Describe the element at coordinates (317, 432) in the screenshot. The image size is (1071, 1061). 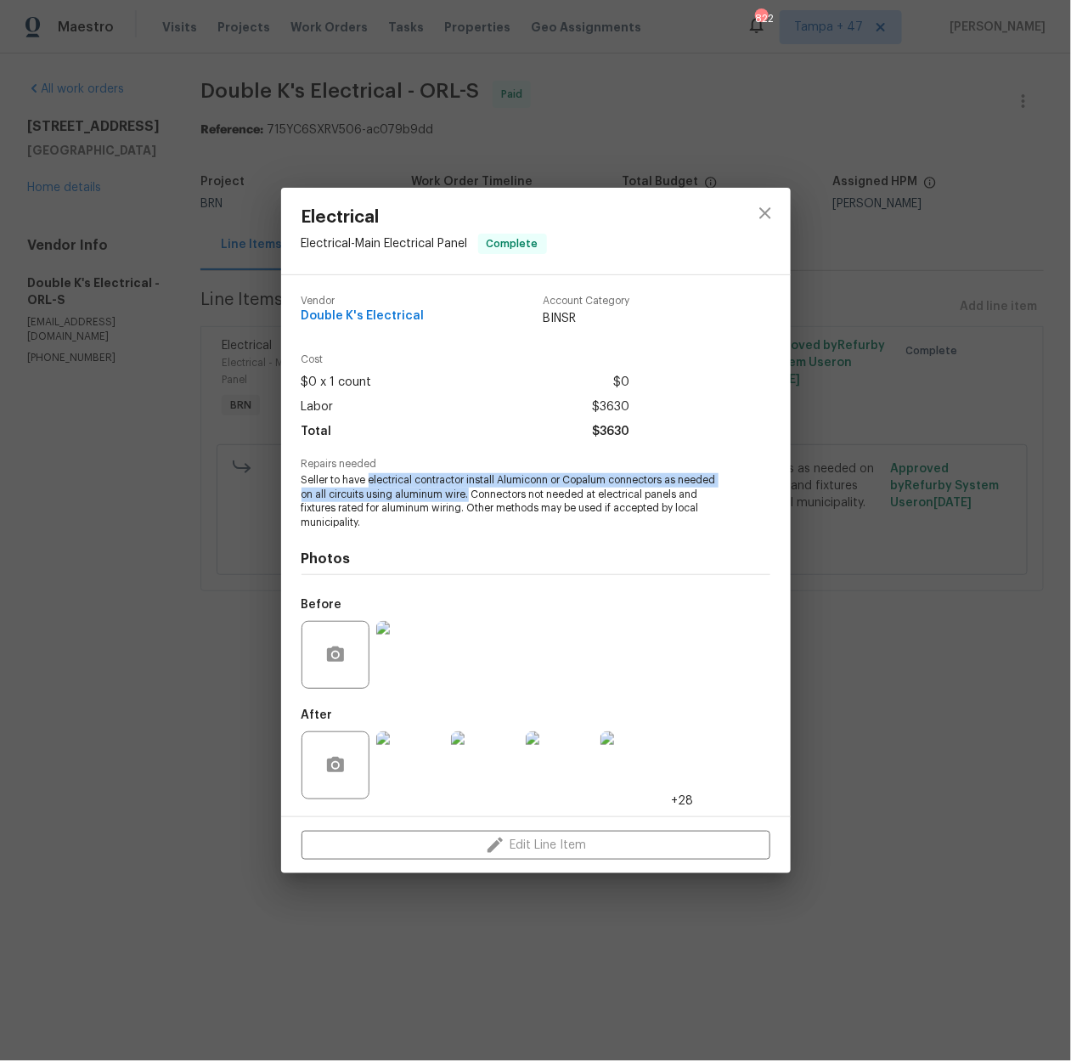
I see `span: Total` at that location.